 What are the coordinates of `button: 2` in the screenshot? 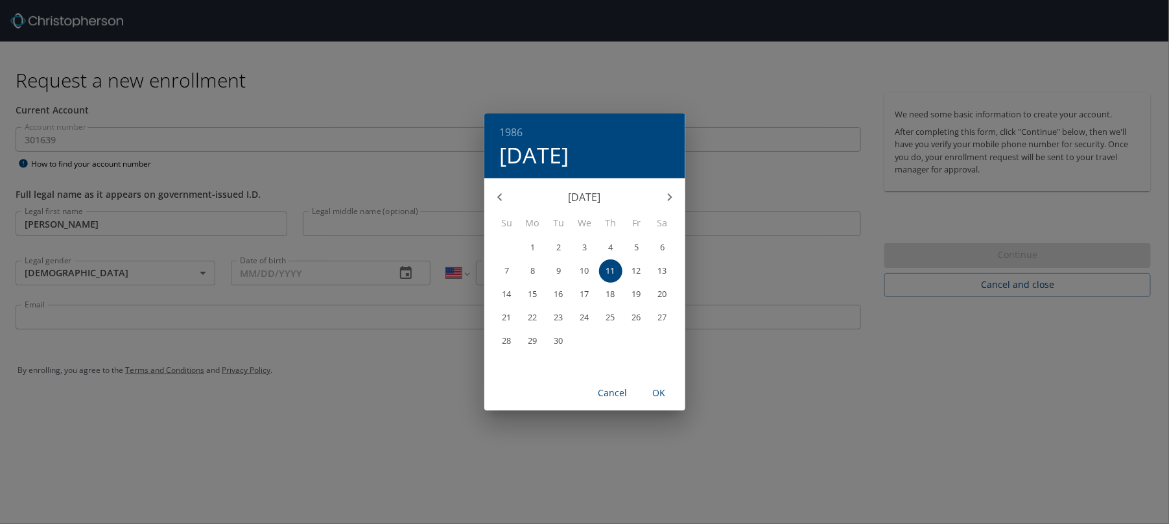 It's located at (559, 248).